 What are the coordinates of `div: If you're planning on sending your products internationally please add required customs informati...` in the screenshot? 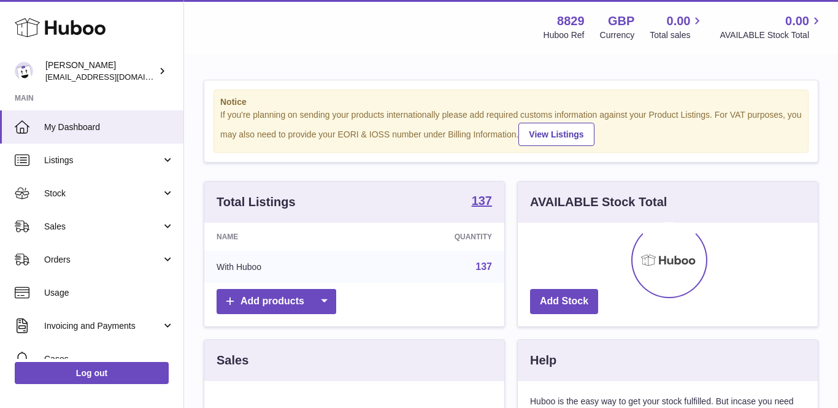 It's located at (511, 128).